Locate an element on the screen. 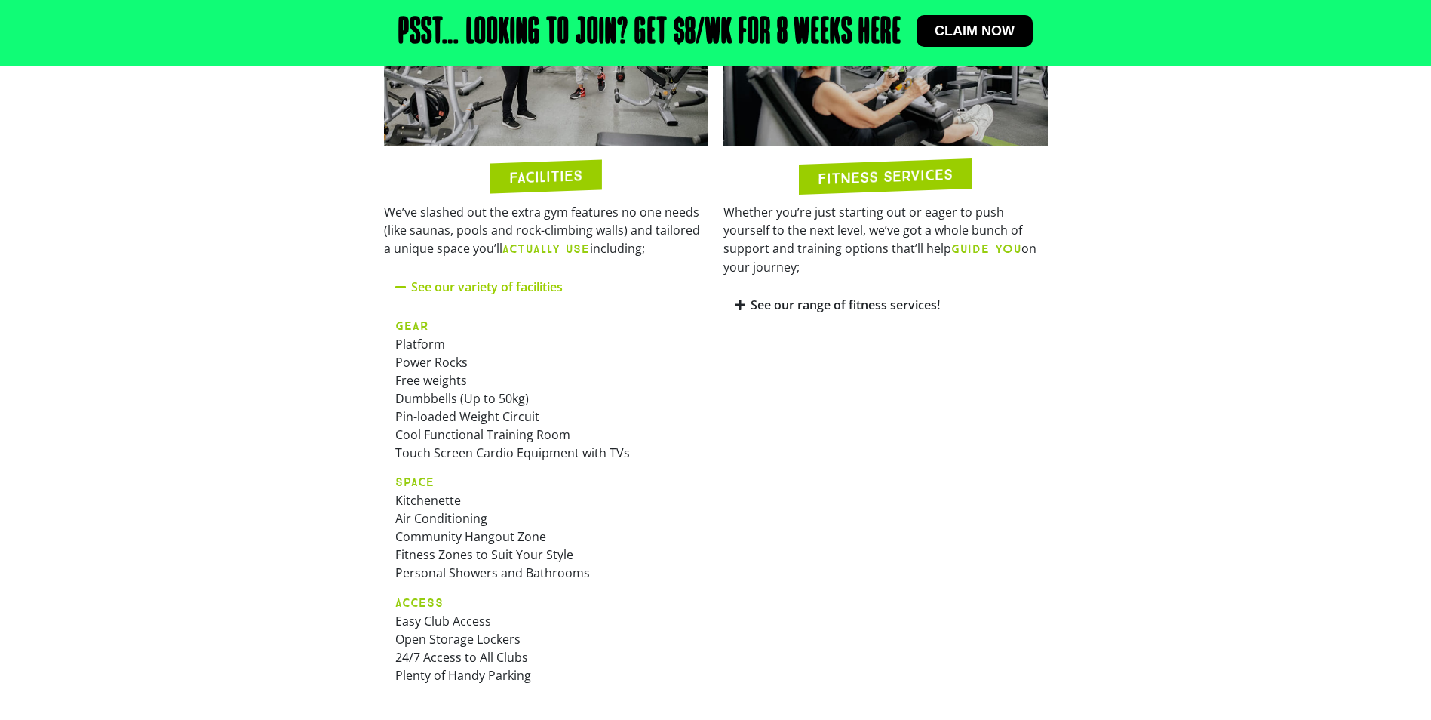 This screenshot has height=720, width=1431. h2: FITNESS SERVICES is located at coordinates (885, 177).